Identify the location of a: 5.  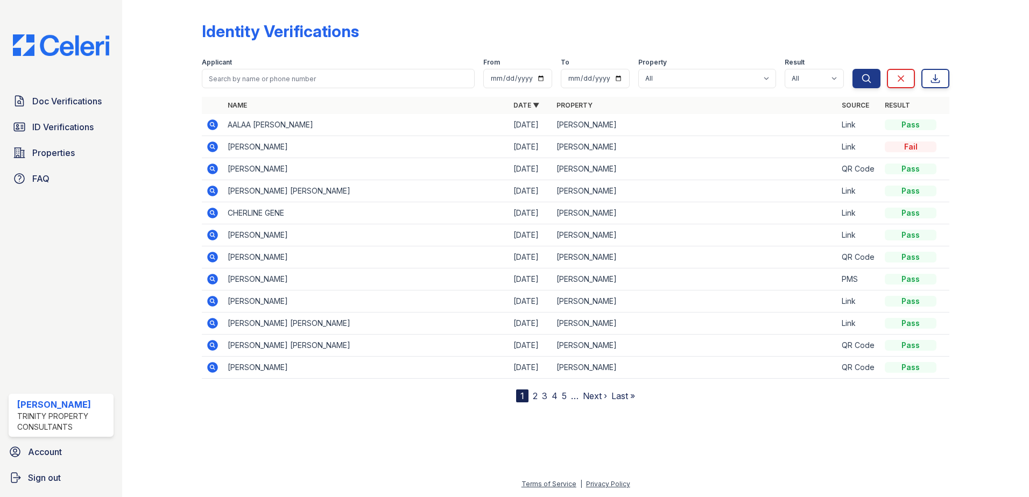
(564, 396).